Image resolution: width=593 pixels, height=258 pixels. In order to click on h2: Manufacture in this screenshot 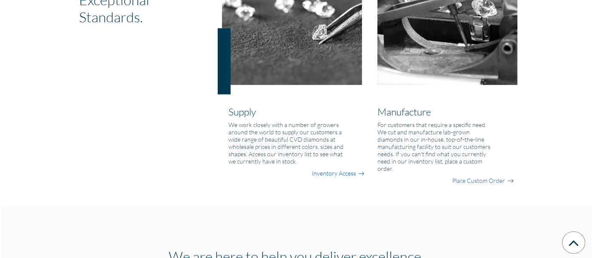, I will do `click(446, 112)`.